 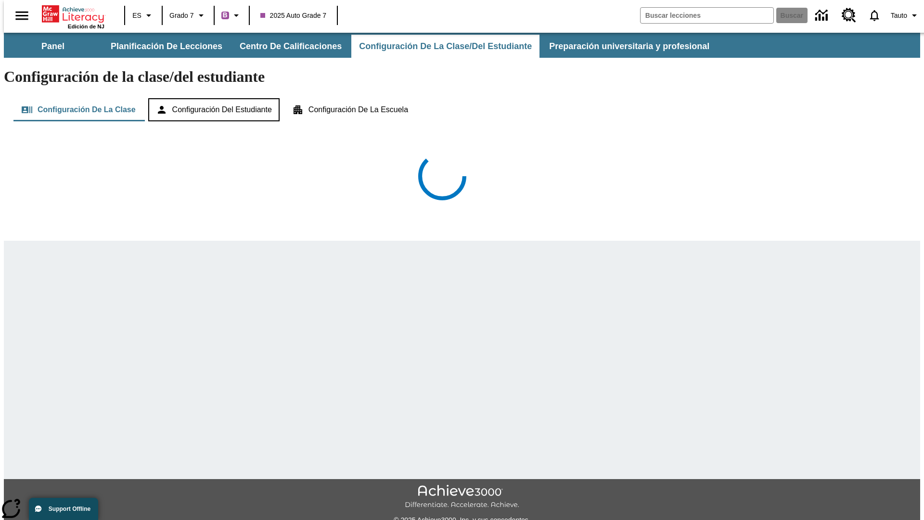 I want to click on span: B, so click(x=225, y=15).